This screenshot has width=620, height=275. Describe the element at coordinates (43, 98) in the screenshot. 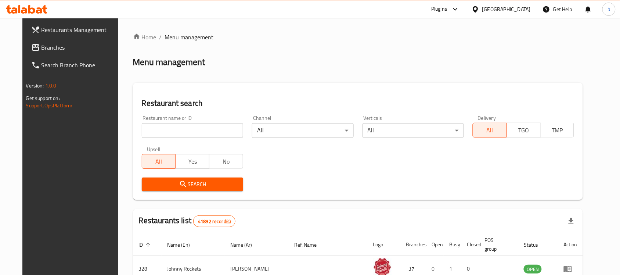

I see `span: Get support on:` at that location.